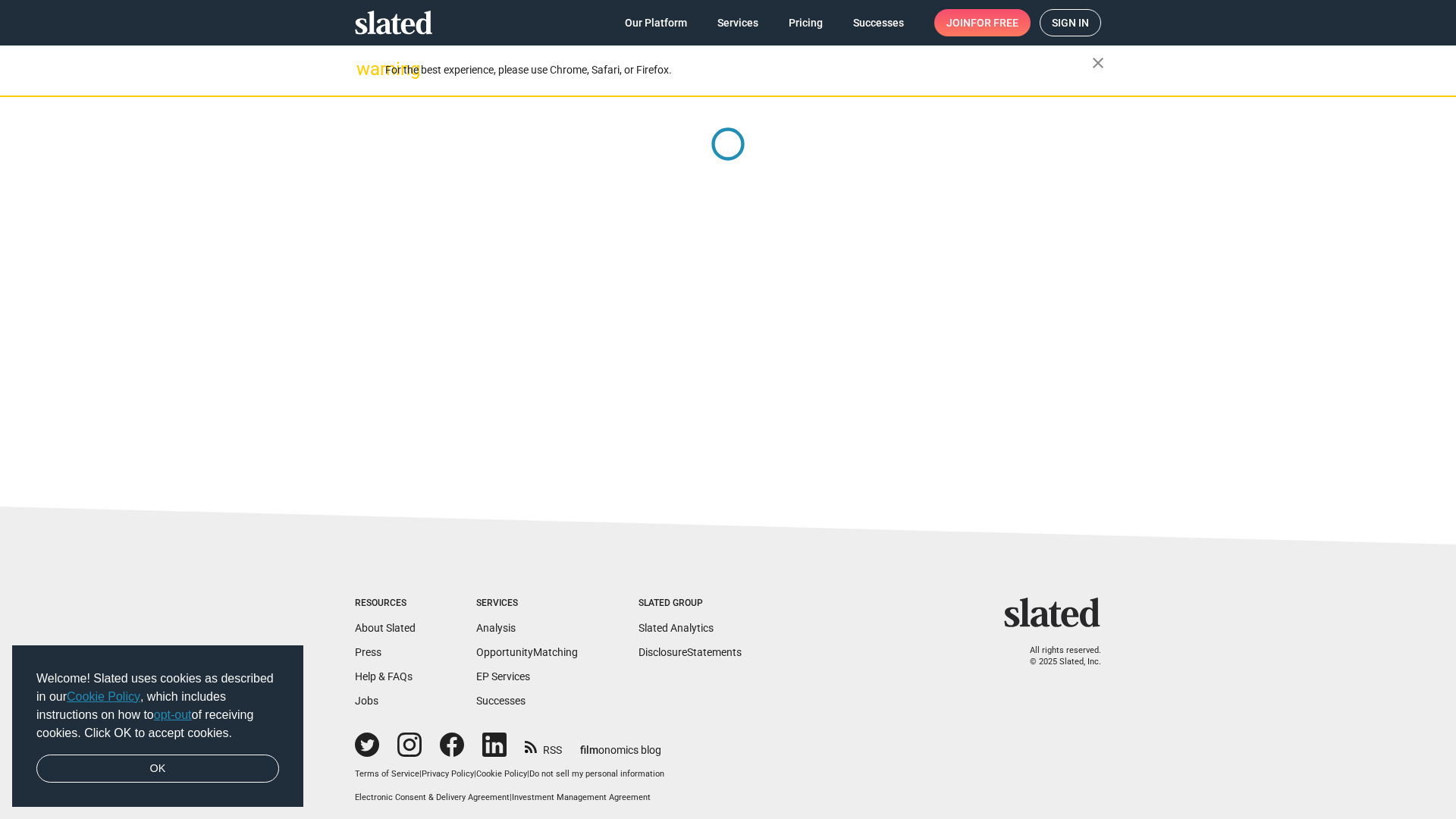 The image size is (1456, 819). What do you see at coordinates (1057, 657) in the screenshot?
I see `p: All rights reserved. © 2025 Slated, Inc.` at bounding box center [1057, 657].